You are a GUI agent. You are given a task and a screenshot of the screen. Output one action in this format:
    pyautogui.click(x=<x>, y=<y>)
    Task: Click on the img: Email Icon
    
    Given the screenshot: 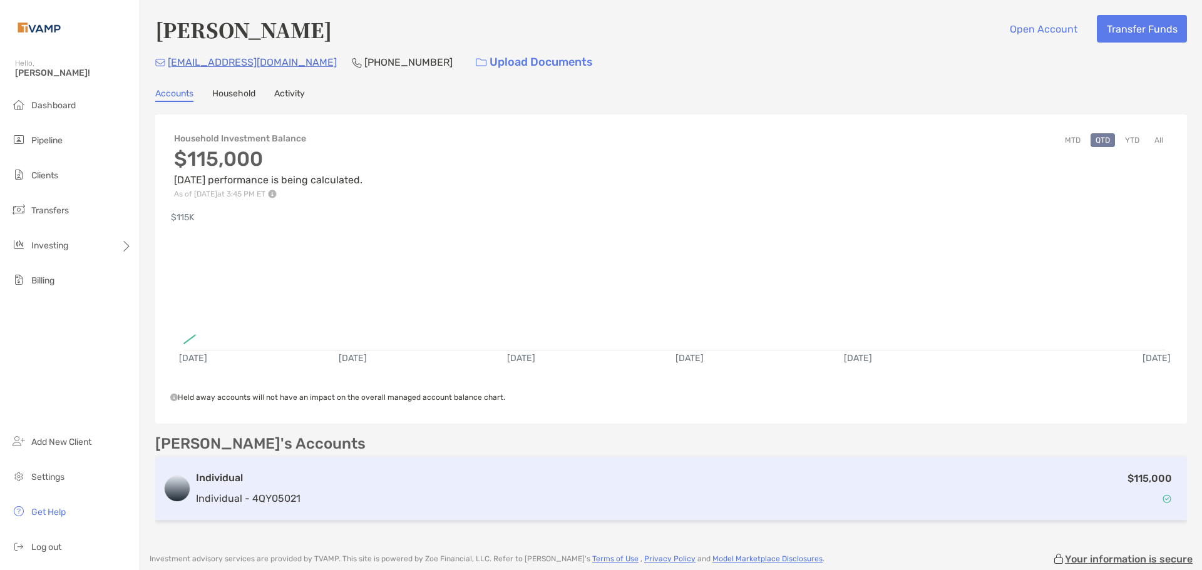 What is the action you would take?
    pyautogui.click(x=160, y=63)
    